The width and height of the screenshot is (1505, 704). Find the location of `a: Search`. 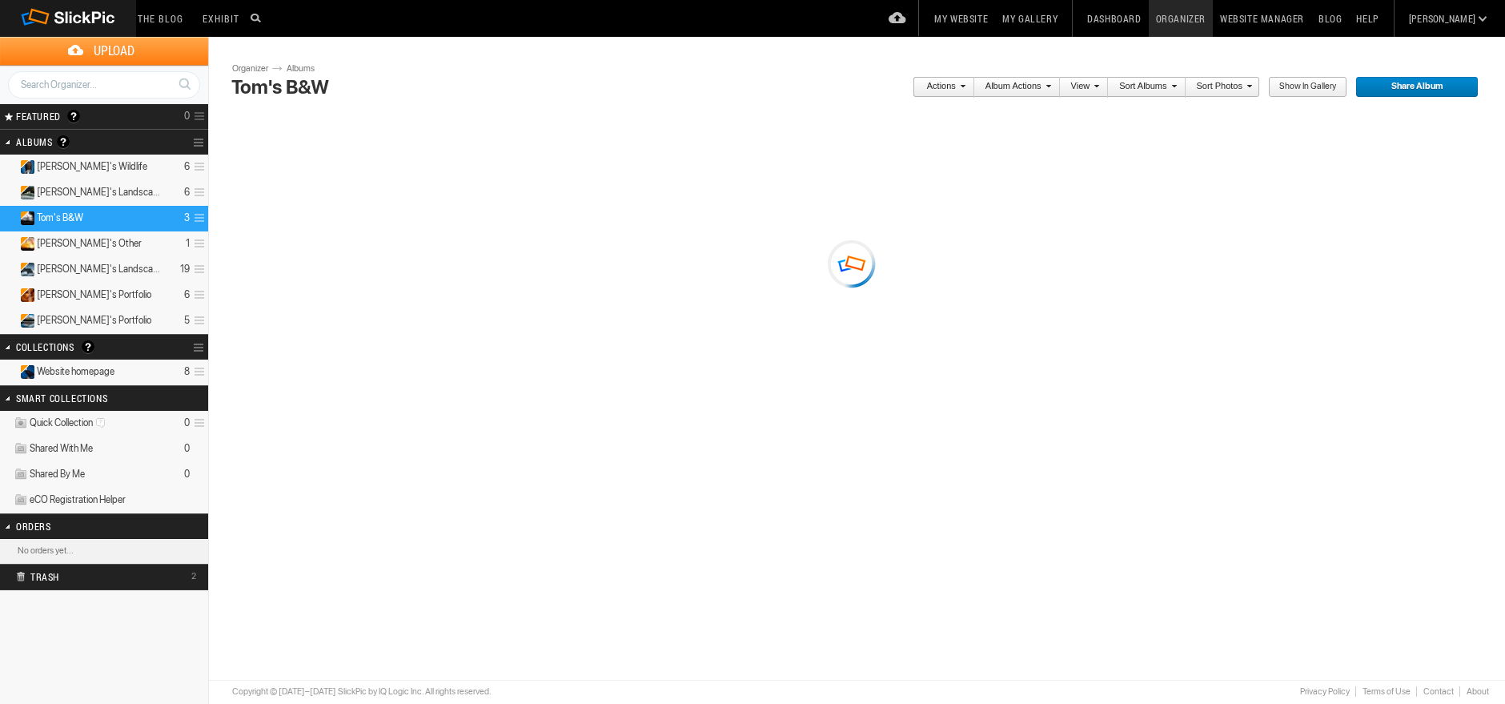

a: Search is located at coordinates (184, 84).